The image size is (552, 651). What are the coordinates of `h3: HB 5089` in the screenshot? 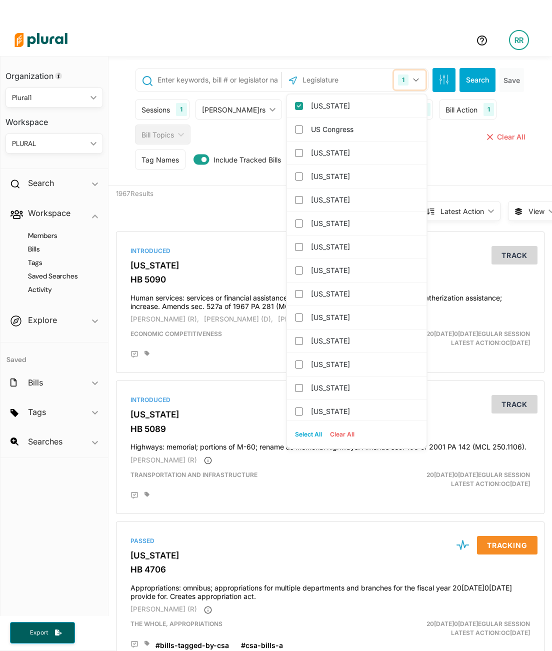 It's located at (330, 429).